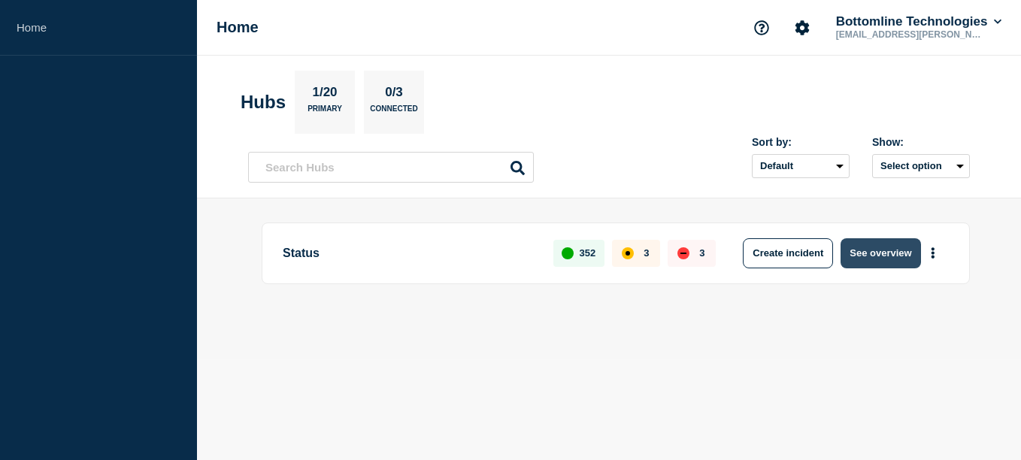  Describe the element at coordinates (391, 167) in the screenshot. I see `input: Search Hubs` at that location.